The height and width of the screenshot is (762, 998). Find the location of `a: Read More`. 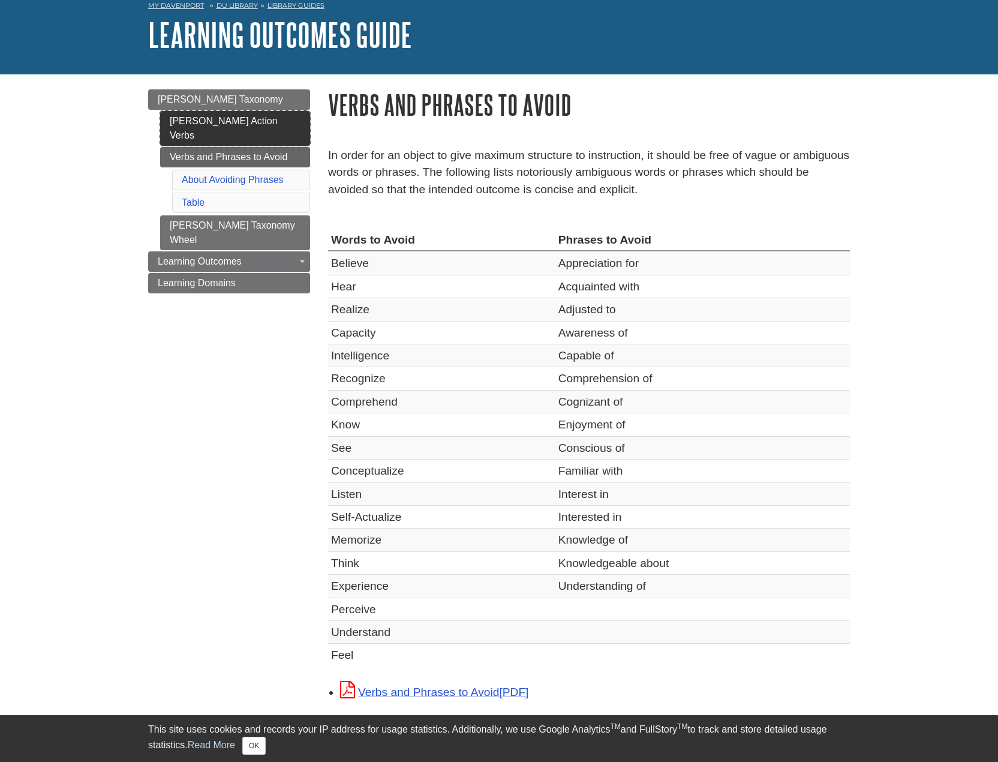

a: Read More is located at coordinates (211, 745).